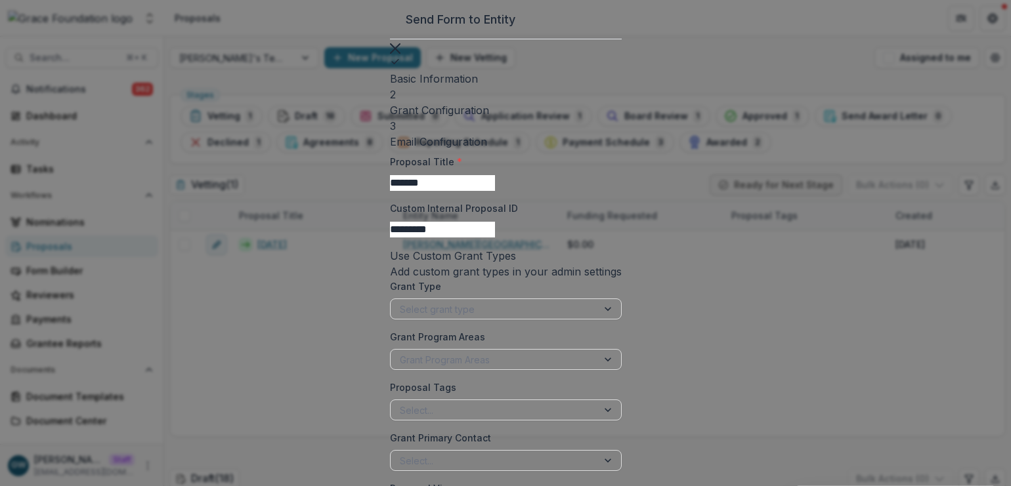 The width and height of the screenshot is (1011, 486). I want to click on label: Proposal Title, so click(501, 161).